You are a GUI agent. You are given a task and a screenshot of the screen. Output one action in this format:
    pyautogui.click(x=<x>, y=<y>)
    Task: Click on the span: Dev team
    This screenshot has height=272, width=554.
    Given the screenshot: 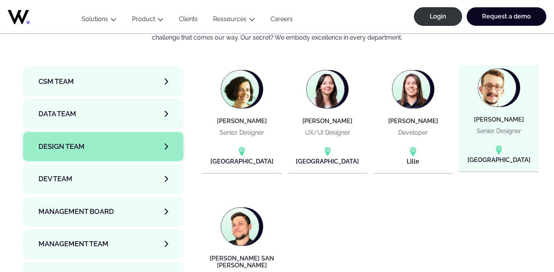 What is the action you would take?
    pyautogui.click(x=55, y=179)
    